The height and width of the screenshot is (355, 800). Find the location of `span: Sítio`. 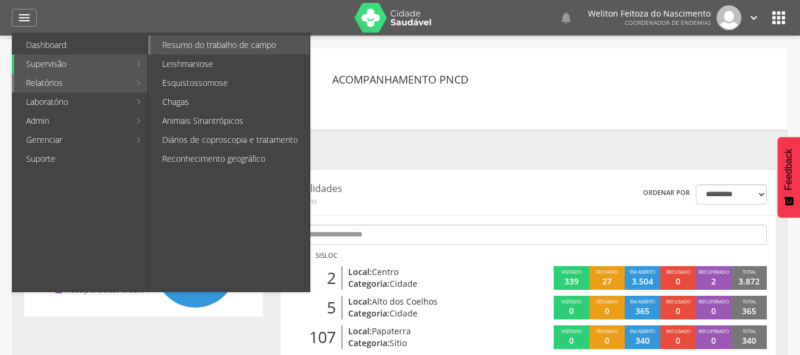

span: Sítio is located at coordinates (398, 342).